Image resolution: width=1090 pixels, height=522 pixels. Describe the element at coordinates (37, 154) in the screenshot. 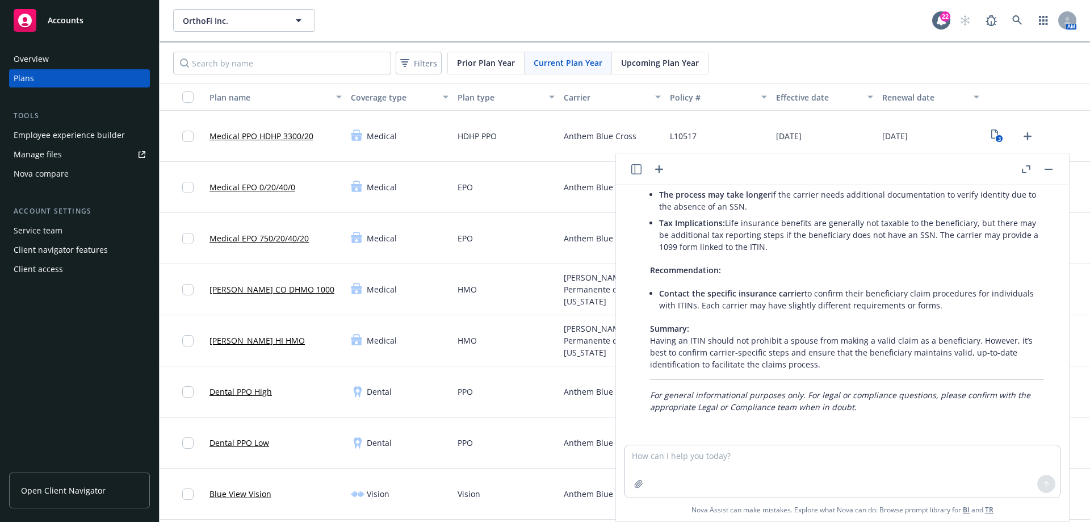

I see `div: Manage files` at that location.